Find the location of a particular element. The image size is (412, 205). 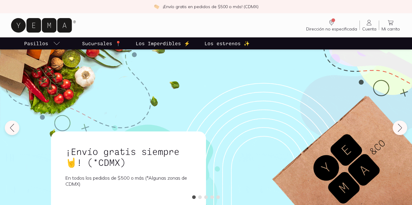

img: check is located at coordinates (157, 7).